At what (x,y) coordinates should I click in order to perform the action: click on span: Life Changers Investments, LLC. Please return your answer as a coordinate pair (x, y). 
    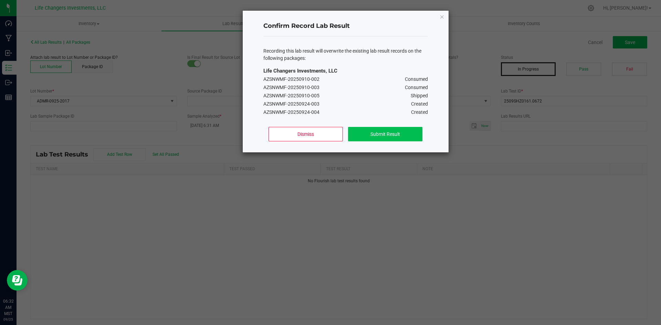
    Looking at the image, I should click on (300, 71).